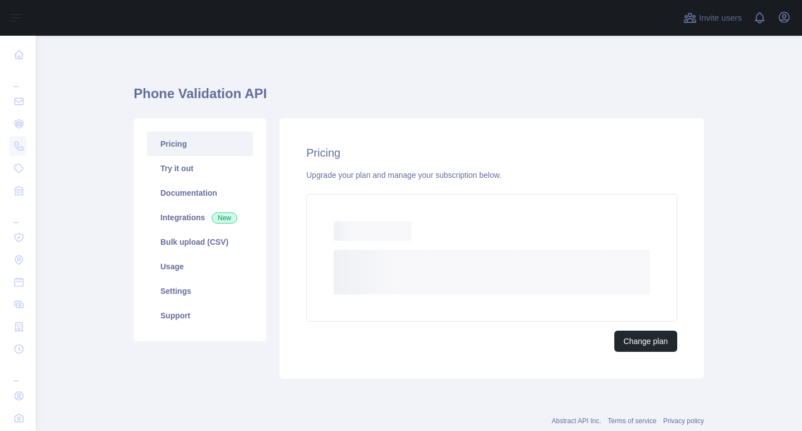  I want to click on a: Privacy policy, so click(684, 421).